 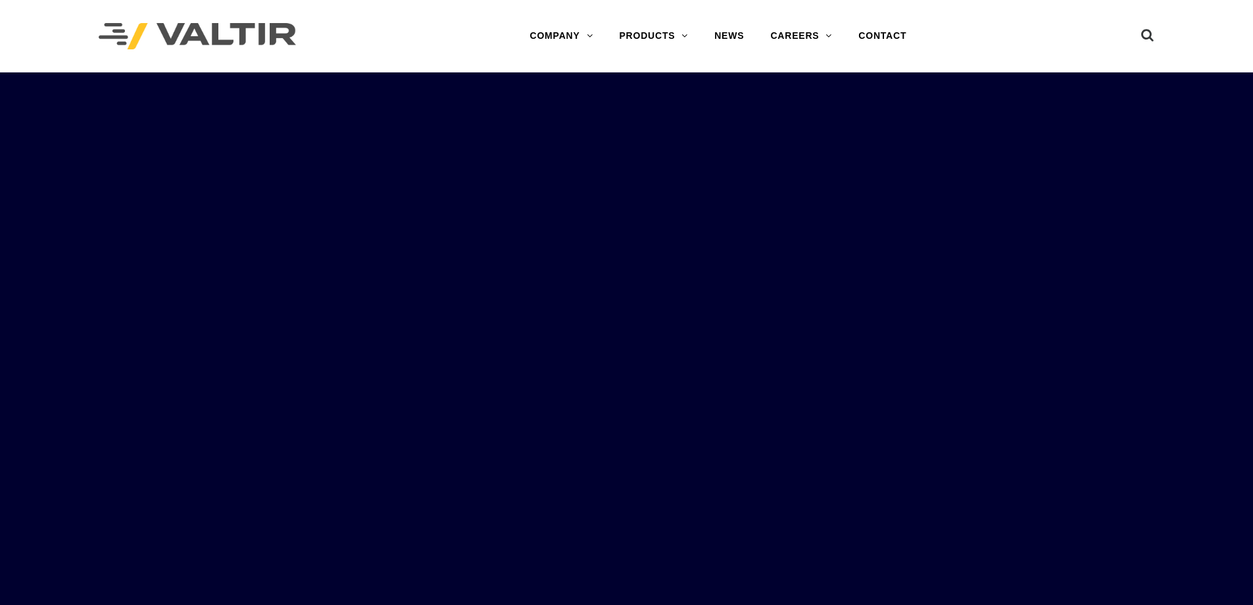 What do you see at coordinates (729, 36) in the screenshot?
I see `a: NEWS` at bounding box center [729, 36].